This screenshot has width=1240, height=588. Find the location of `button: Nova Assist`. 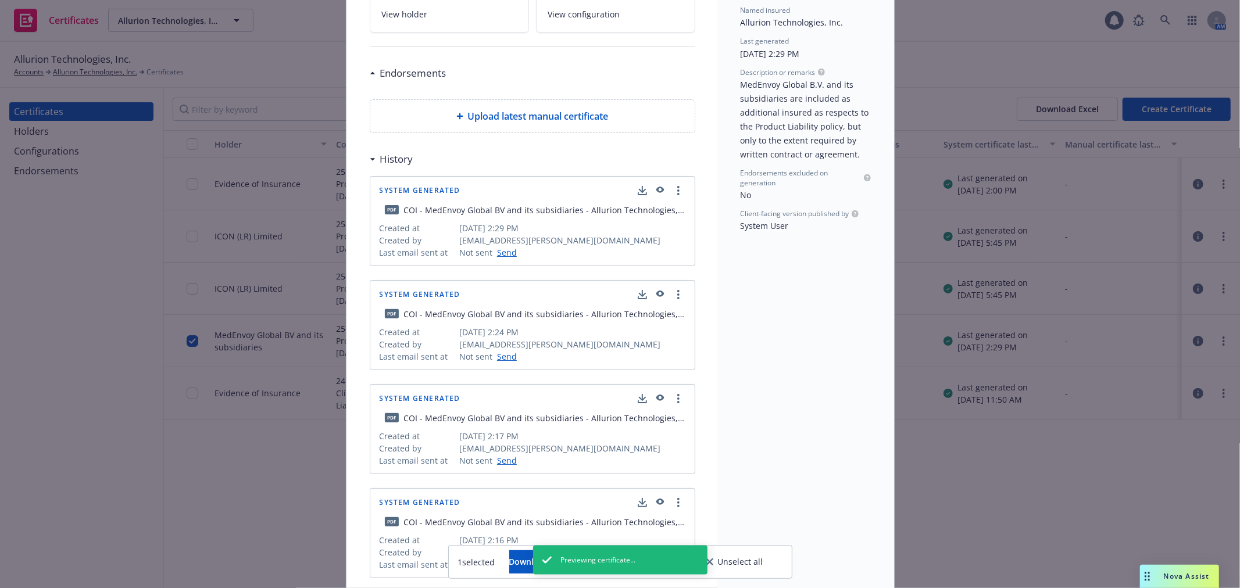

button: Nova Assist is located at coordinates (1180, 577).